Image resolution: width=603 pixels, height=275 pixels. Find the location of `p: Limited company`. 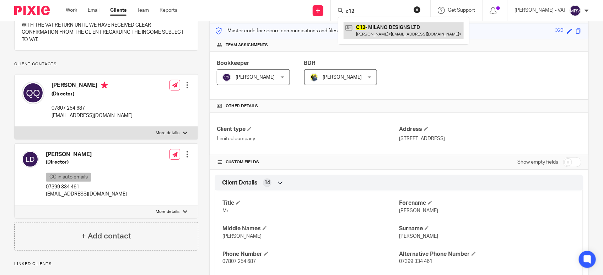

p: Limited company is located at coordinates (308, 139).